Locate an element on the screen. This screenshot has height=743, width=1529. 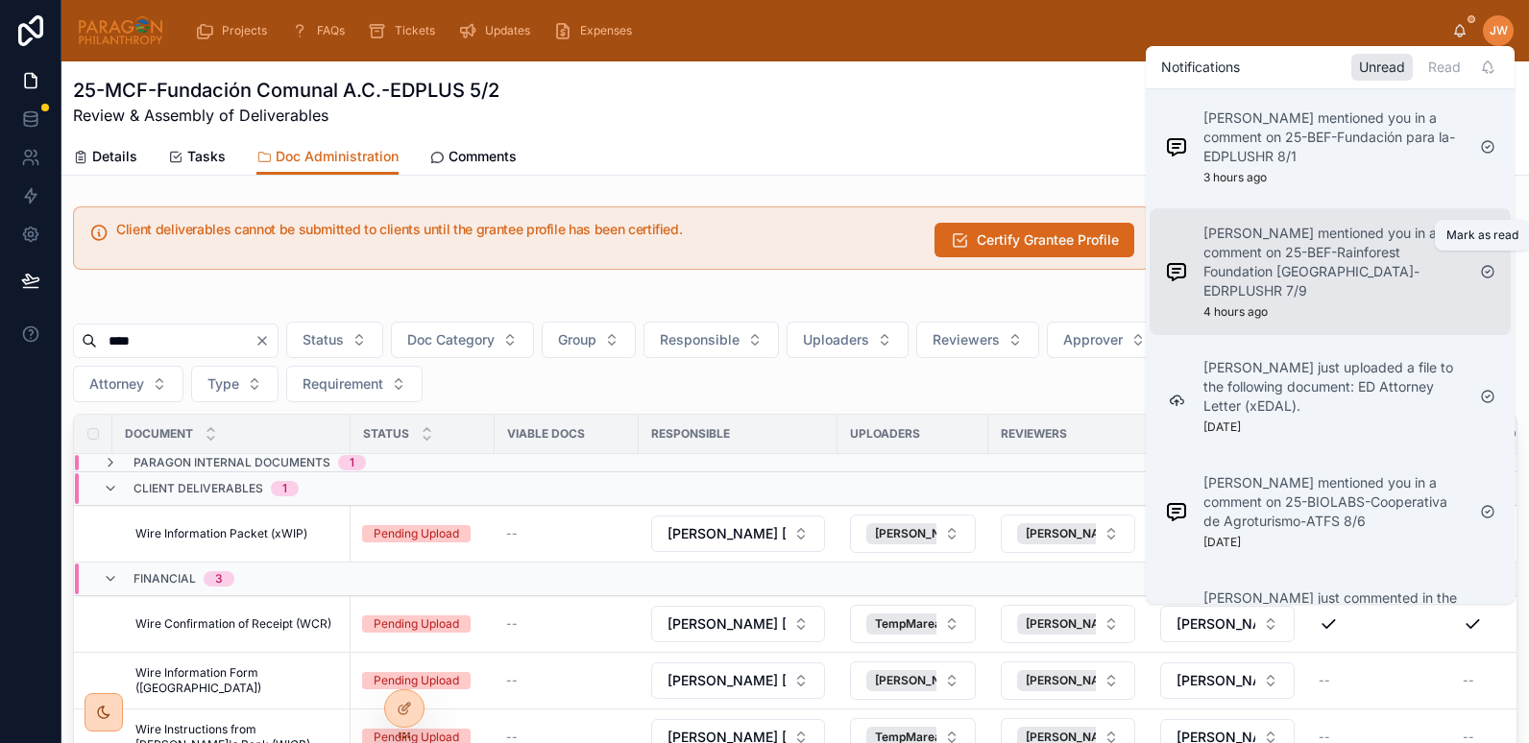
button: Certify Grantee Profile is located at coordinates (1034, 240).